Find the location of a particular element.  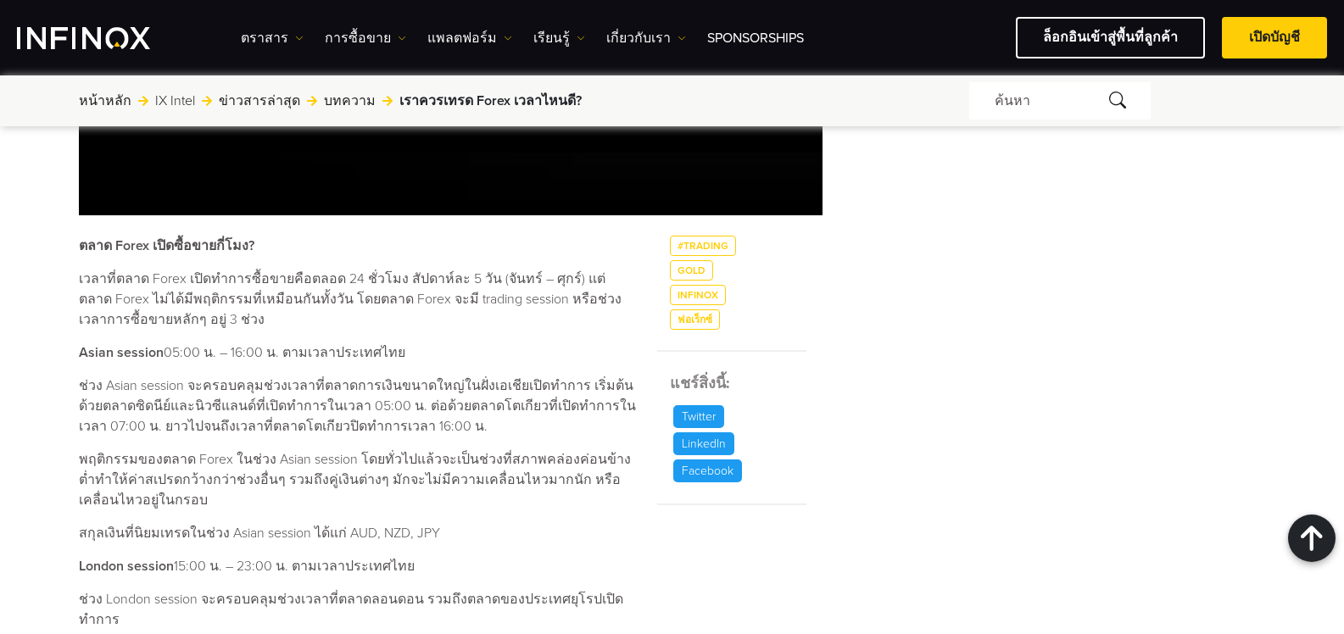

strong: Asian session is located at coordinates (121, 353).